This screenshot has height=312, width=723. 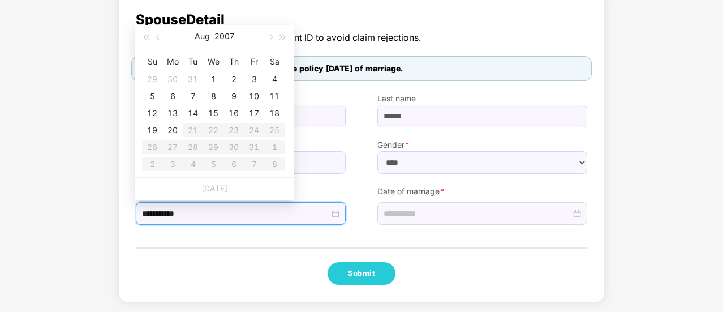 What do you see at coordinates (172, 113) in the screenshot?
I see `td: 2007-08-13` at bounding box center [172, 113].